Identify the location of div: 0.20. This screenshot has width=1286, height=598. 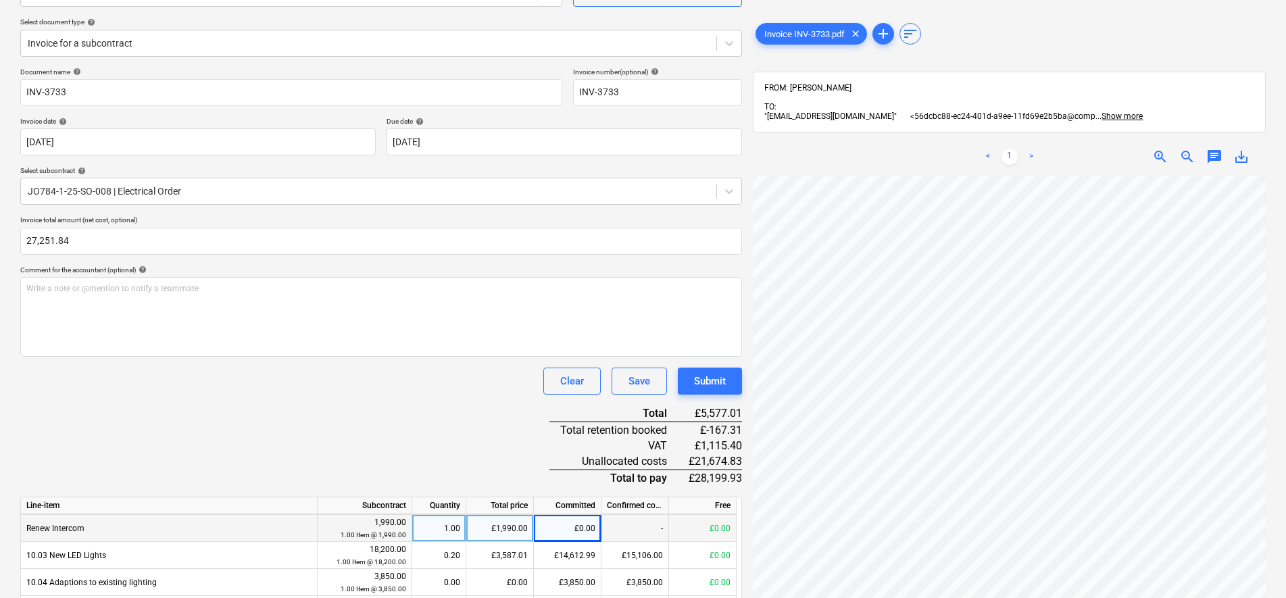
(439, 556).